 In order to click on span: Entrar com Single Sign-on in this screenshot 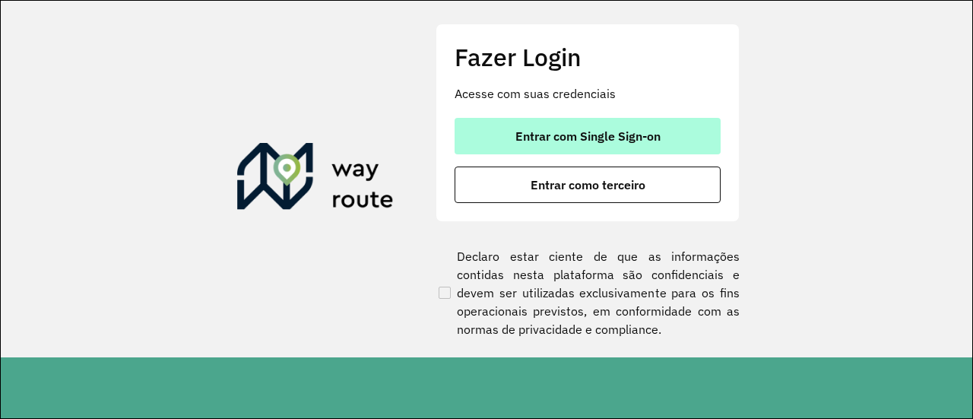, I will do `click(587, 136)`.